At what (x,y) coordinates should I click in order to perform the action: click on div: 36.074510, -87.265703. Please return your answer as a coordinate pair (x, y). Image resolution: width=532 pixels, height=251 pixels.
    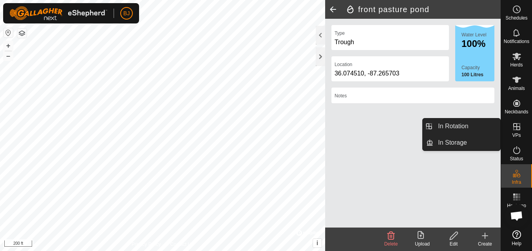
    Looking at the image, I should click on (390, 74).